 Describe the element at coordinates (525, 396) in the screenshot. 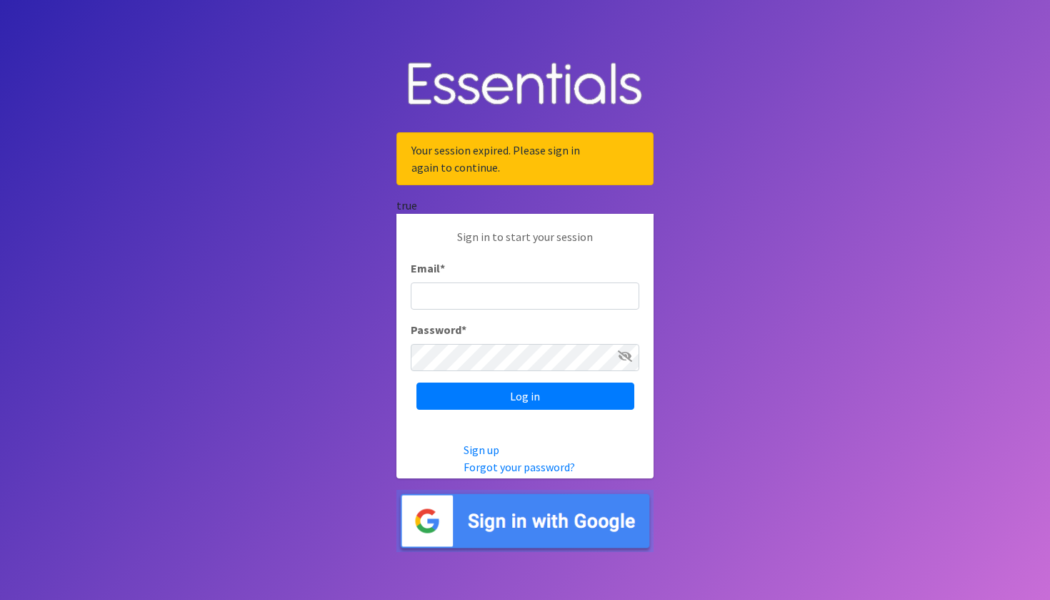

I see `input: Log in` at that location.